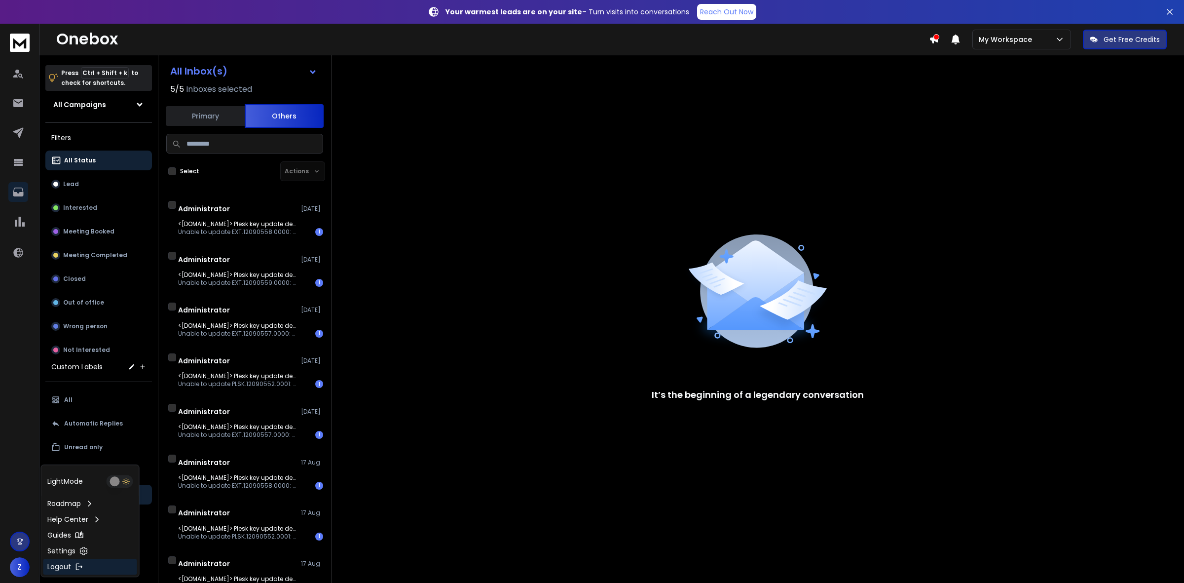 This screenshot has height=583, width=1184. What do you see at coordinates (99, 423) in the screenshot?
I see `button: Automatic Replies` at bounding box center [99, 423].